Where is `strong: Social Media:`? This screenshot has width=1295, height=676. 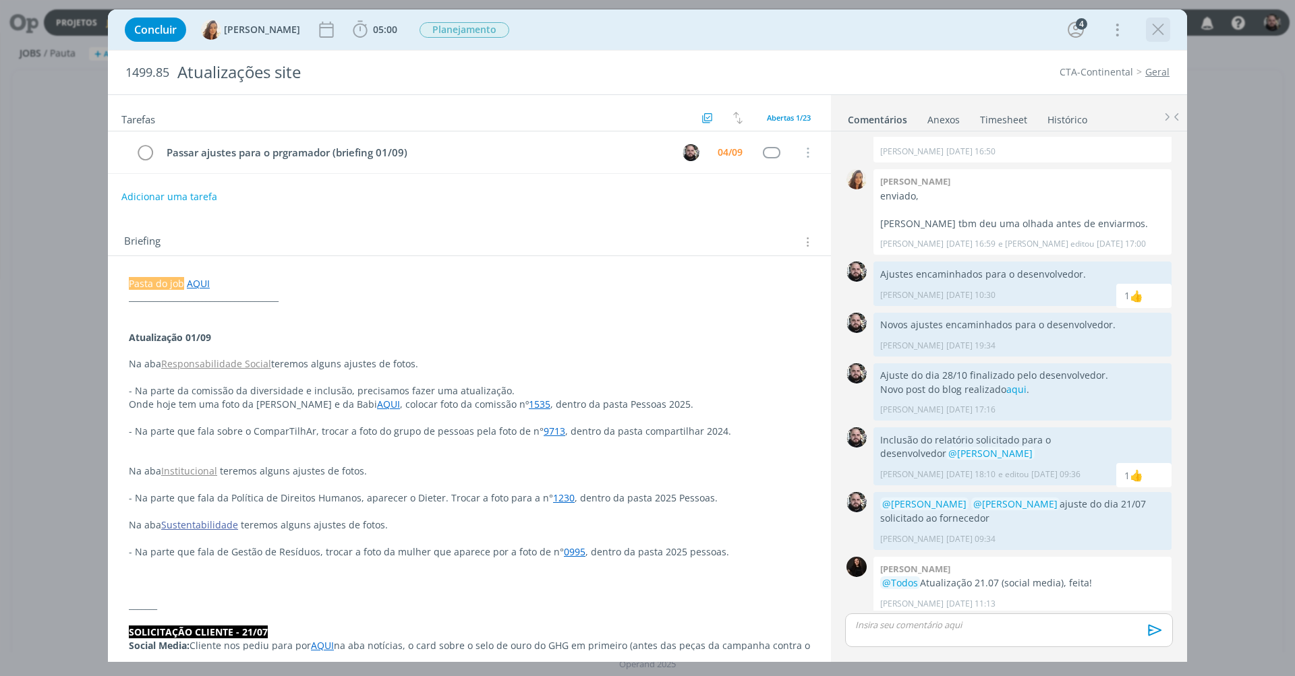
strong: Social Media: is located at coordinates (159, 645).